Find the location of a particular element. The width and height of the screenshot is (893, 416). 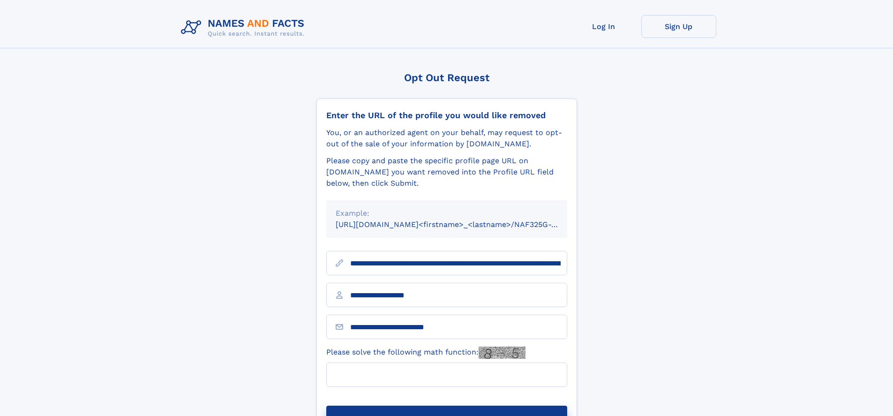

a: Log In is located at coordinates (604, 26).